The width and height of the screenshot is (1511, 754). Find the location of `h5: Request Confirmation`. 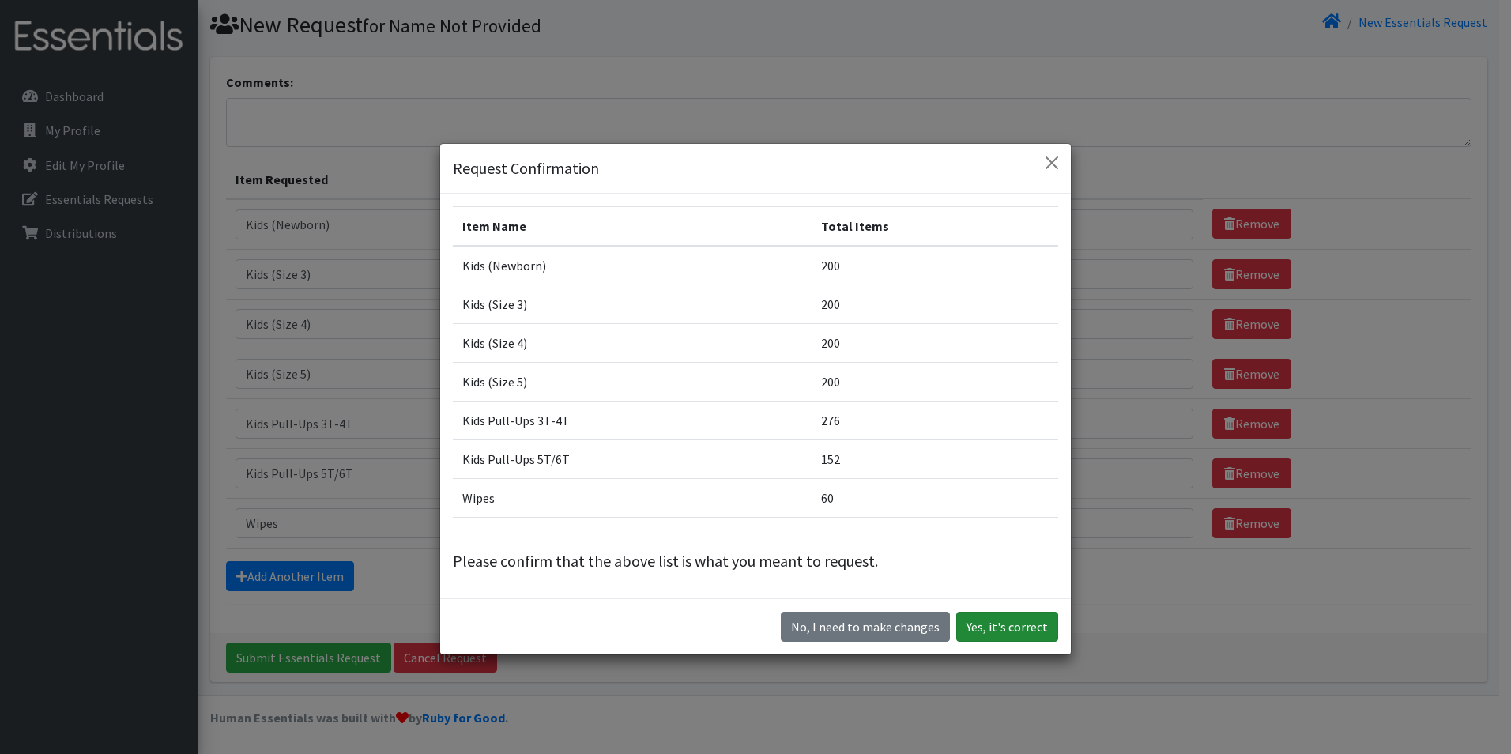

h5: Request Confirmation is located at coordinates (525, 168).